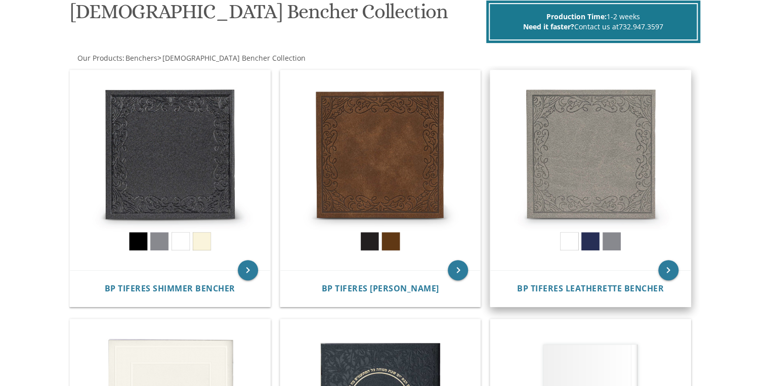  What do you see at coordinates (591, 289) in the screenshot?
I see `span: BP Tiferes Leatherette Bencher` at bounding box center [591, 289].